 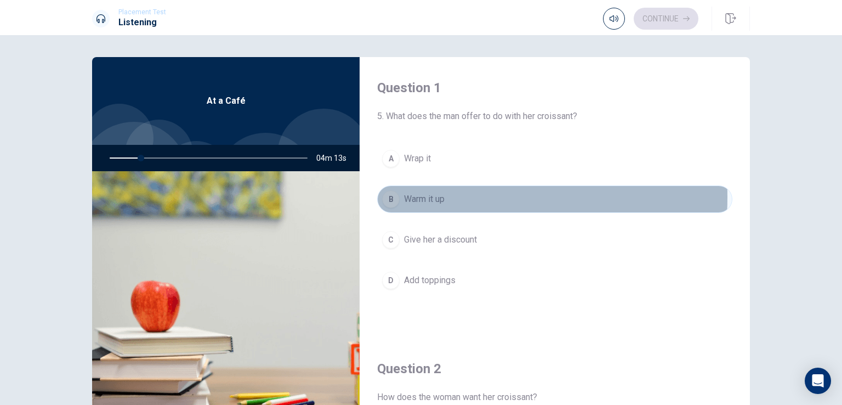 I want to click on div: B, so click(x=391, y=199).